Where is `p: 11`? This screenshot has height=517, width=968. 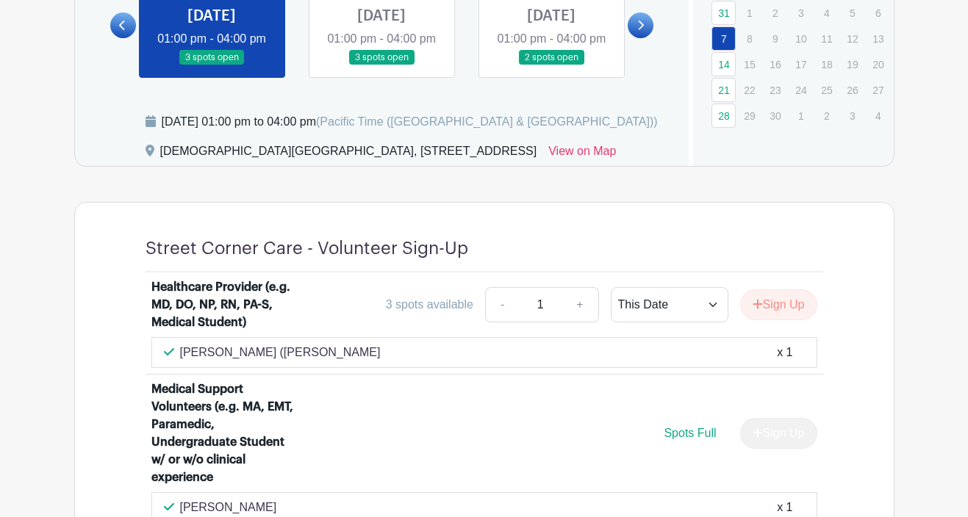
p: 11 is located at coordinates (826, 38).